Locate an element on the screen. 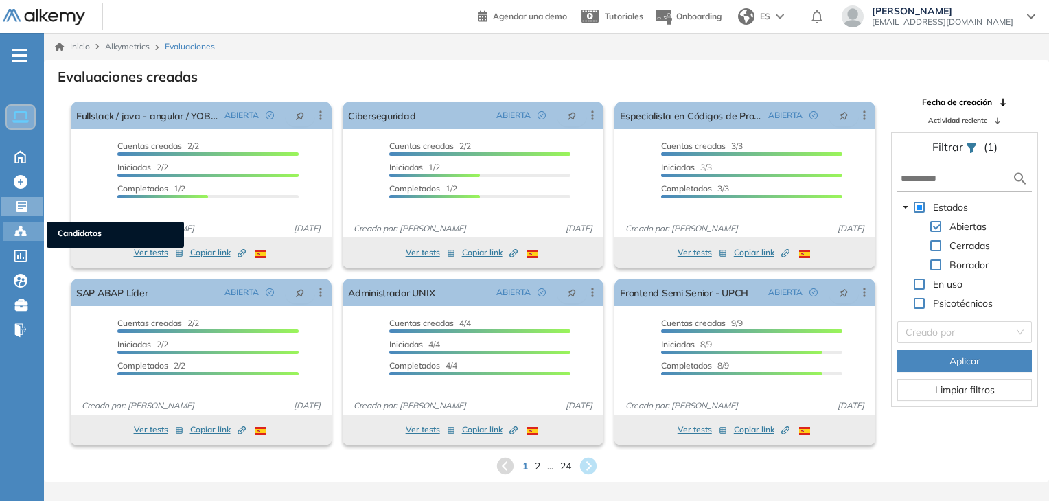  a: Fullstack / java - angular / YOBEL is located at coordinates (148, 115).